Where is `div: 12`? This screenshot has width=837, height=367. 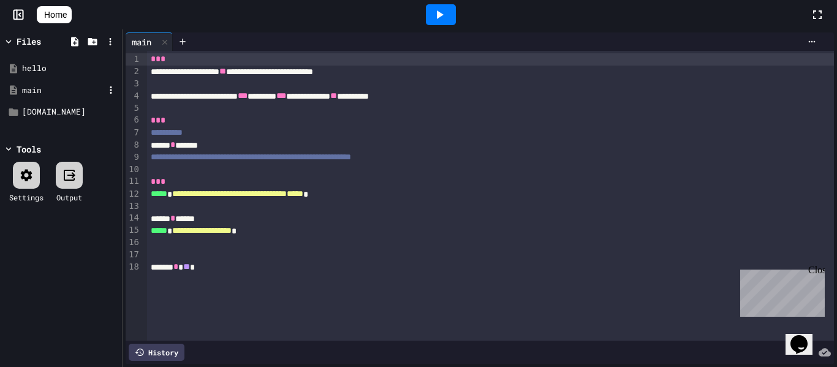 div: 12 is located at coordinates (133, 194).